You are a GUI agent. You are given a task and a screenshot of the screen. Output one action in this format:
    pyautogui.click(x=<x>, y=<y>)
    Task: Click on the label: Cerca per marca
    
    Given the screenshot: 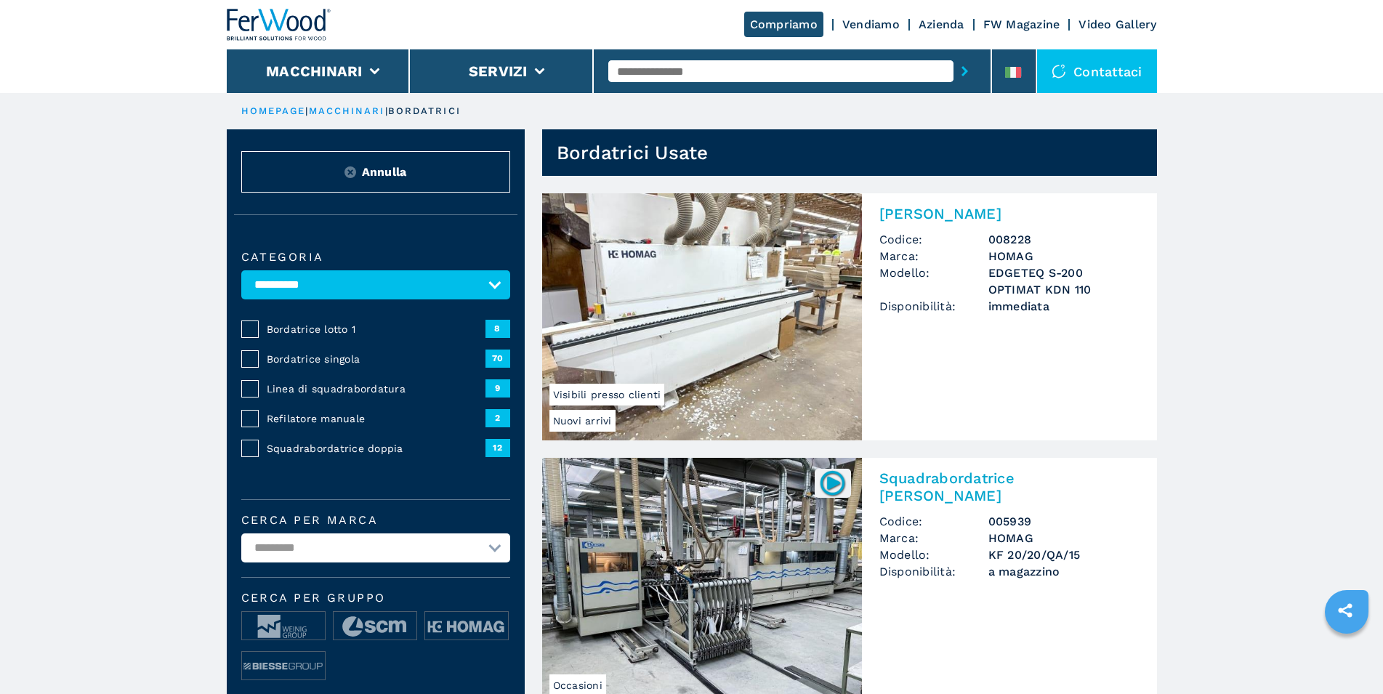 What is the action you would take?
    pyautogui.click(x=376, y=521)
    